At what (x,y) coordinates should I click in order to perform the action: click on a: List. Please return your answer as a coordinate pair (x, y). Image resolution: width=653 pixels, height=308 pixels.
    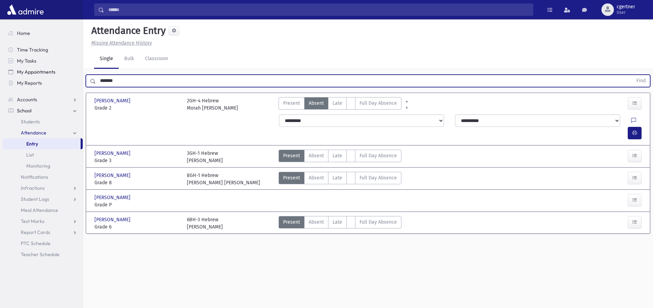
    Looking at the image, I should click on (43, 155).